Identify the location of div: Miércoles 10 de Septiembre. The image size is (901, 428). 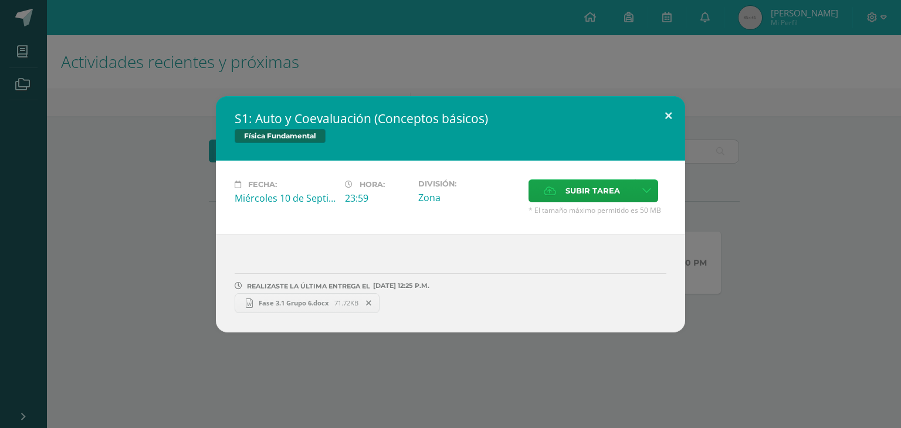
(285, 198).